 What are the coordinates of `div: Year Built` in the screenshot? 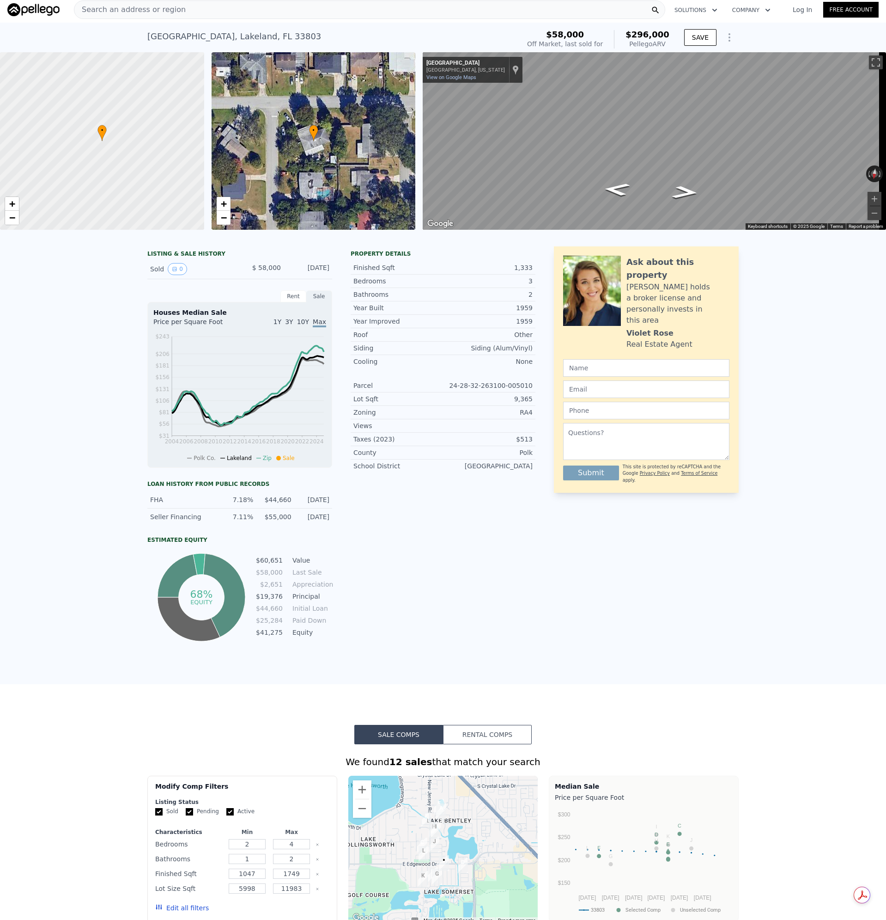 It's located at (398, 308).